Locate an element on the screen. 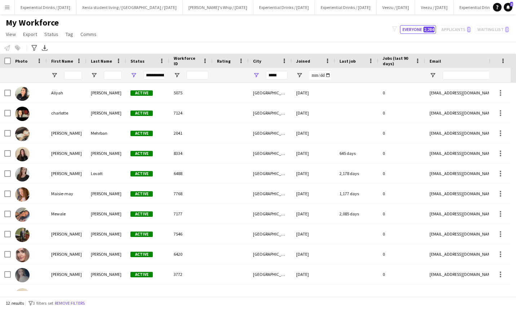  div: 5413 is located at coordinates (191, 294).